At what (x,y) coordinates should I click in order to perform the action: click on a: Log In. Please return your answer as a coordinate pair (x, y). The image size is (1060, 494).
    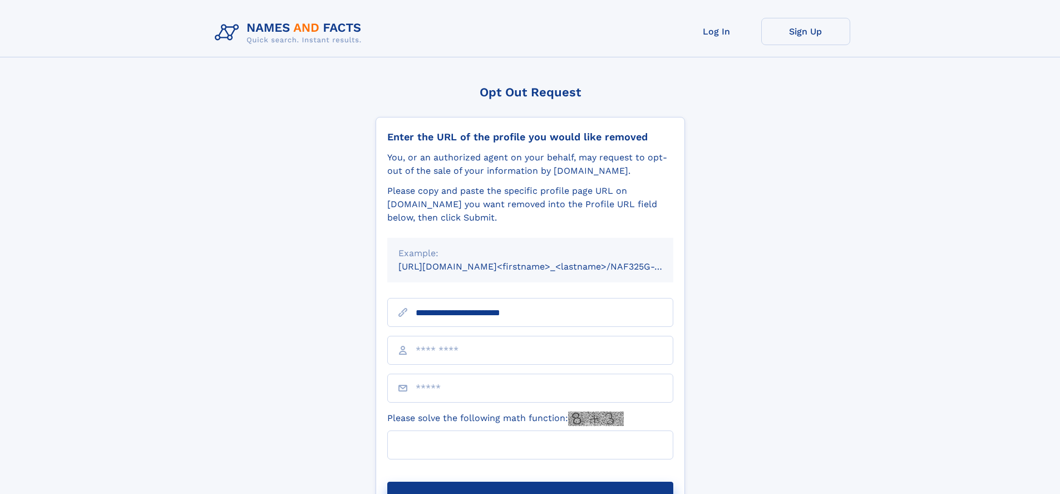
    Looking at the image, I should click on (717, 31).